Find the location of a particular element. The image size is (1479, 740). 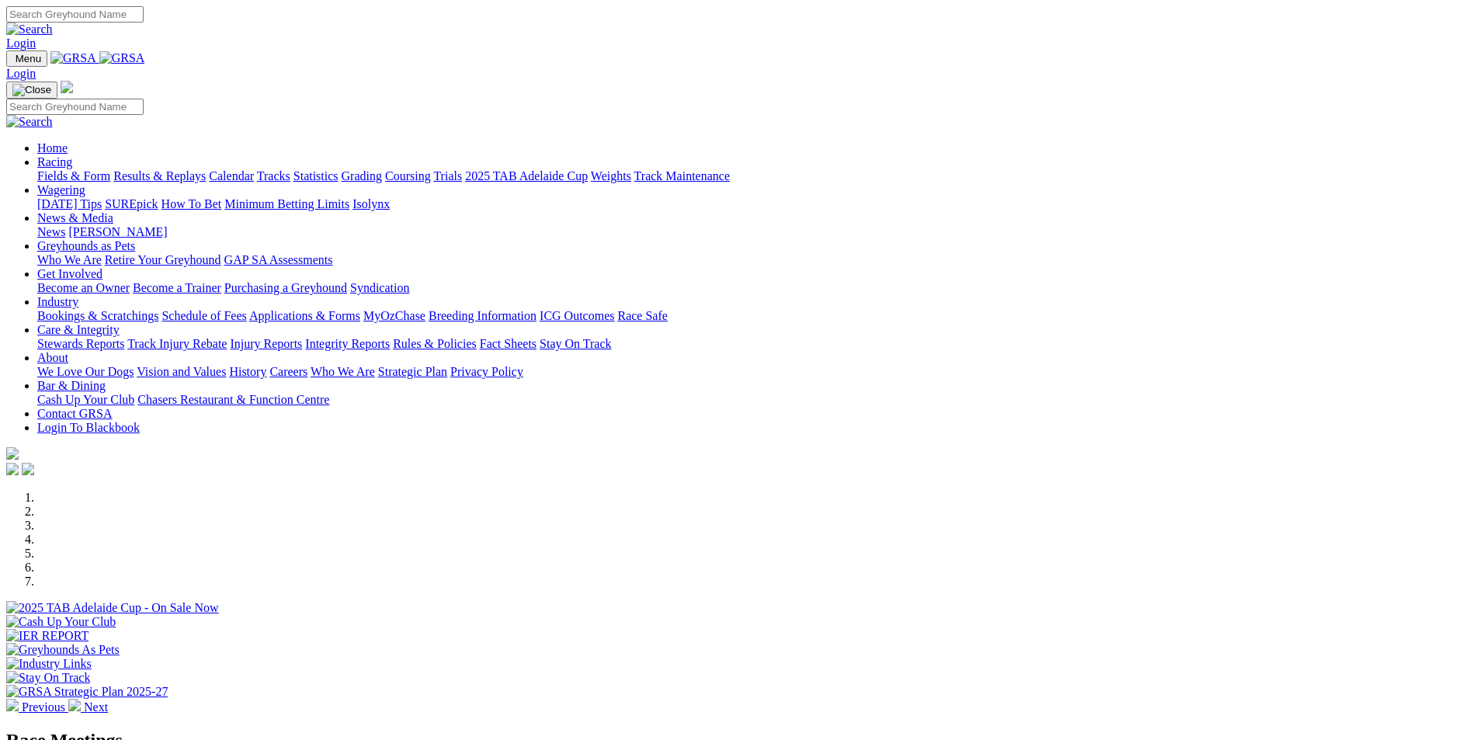

img: GRSA Strategic Plan 2025-27 is located at coordinates (87, 692).